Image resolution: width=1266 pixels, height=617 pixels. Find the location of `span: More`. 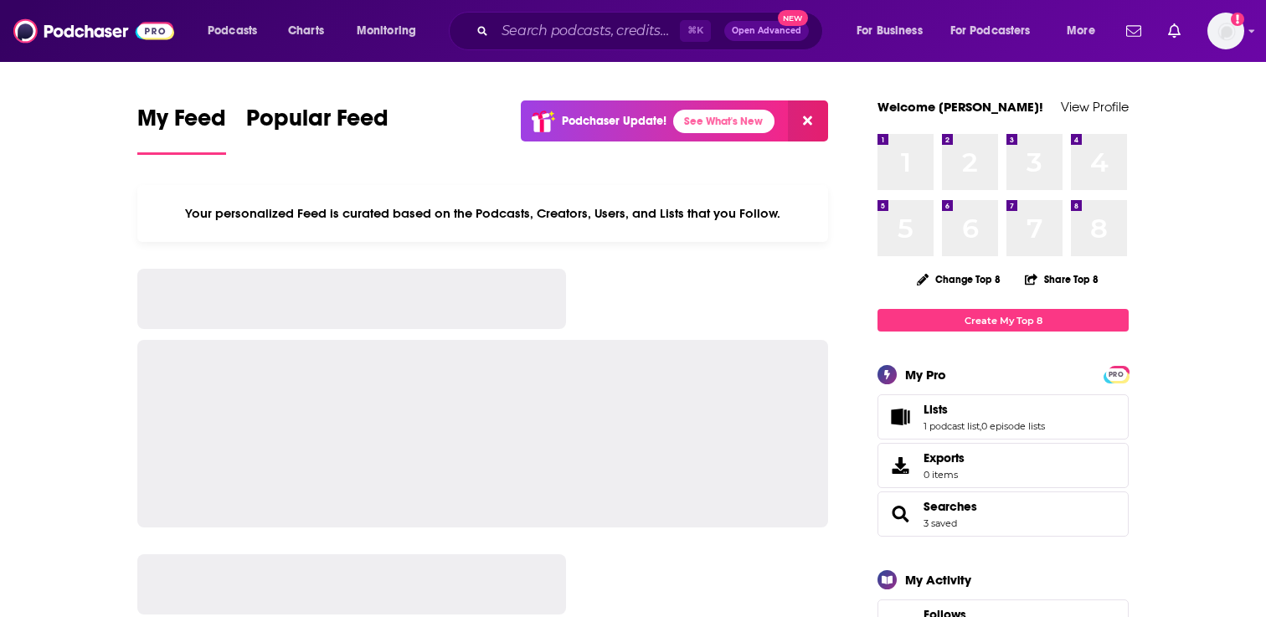

span: More is located at coordinates (1081, 31).